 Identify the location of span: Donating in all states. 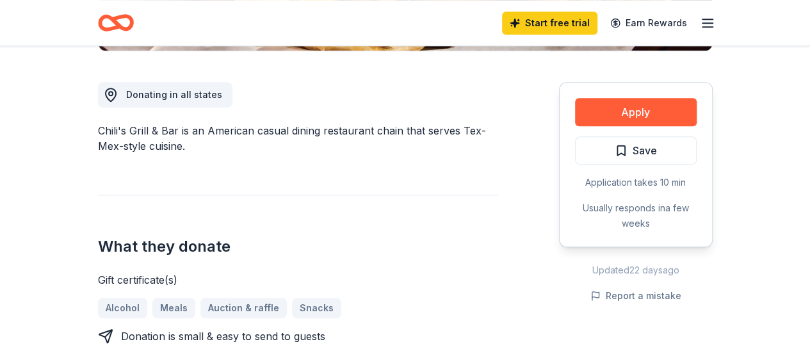
(174, 94).